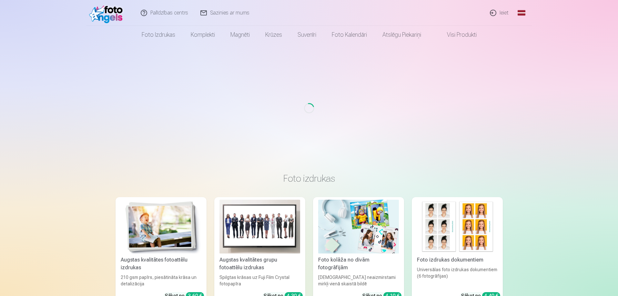  Describe the element at coordinates (457, 277) in the screenshot. I see `div: Universālas foto izdrukas dokumentiem (6 fotogrāfijas)` at that location.